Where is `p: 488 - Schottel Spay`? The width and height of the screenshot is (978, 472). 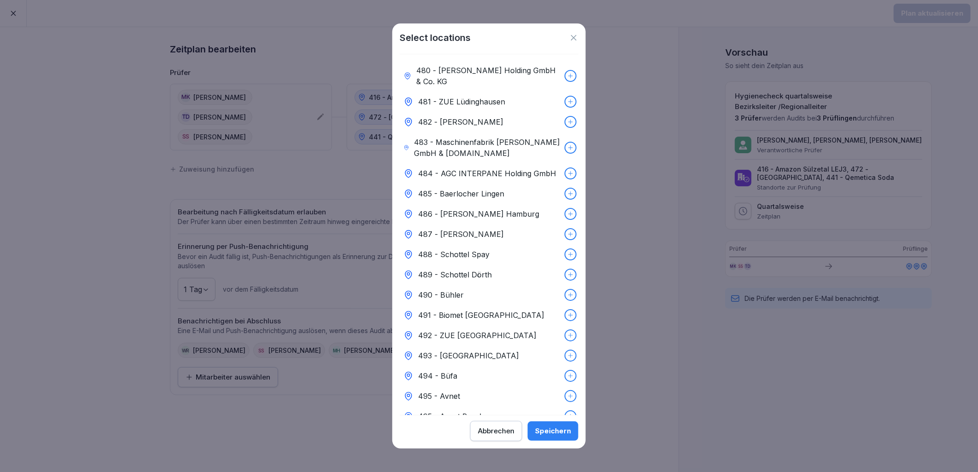 p: 488 - Schottel Spay is located at coordinates (454, 255).